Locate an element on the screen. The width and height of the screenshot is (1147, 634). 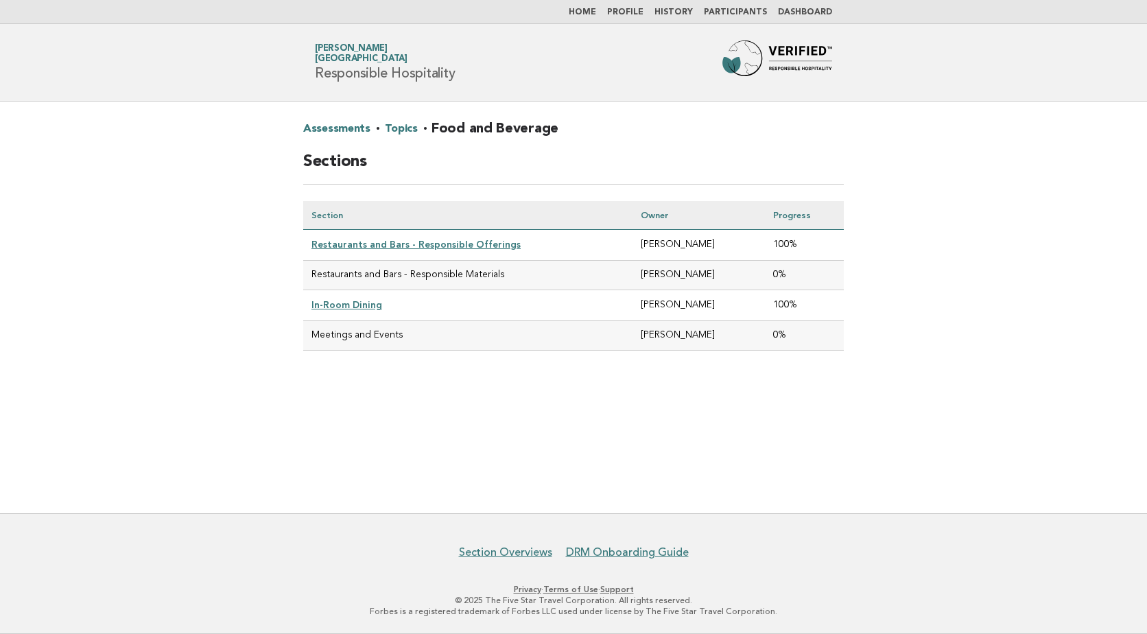
th: Section is located at coordinates (468, 215).